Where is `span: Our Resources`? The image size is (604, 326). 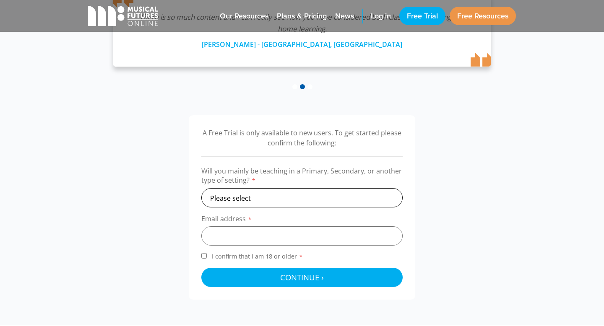 span: Our Resources is located at coordinates (244, 16).